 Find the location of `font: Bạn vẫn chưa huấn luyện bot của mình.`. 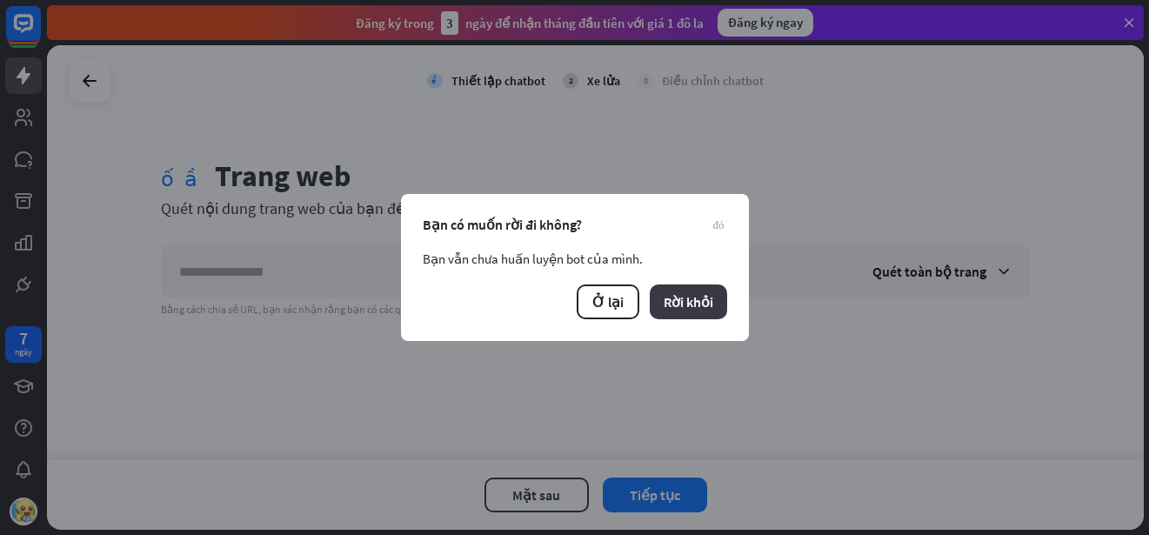

font: Bạn vẫn chưa huấn luyện bot của mình. is located at coordinates (532, 258).